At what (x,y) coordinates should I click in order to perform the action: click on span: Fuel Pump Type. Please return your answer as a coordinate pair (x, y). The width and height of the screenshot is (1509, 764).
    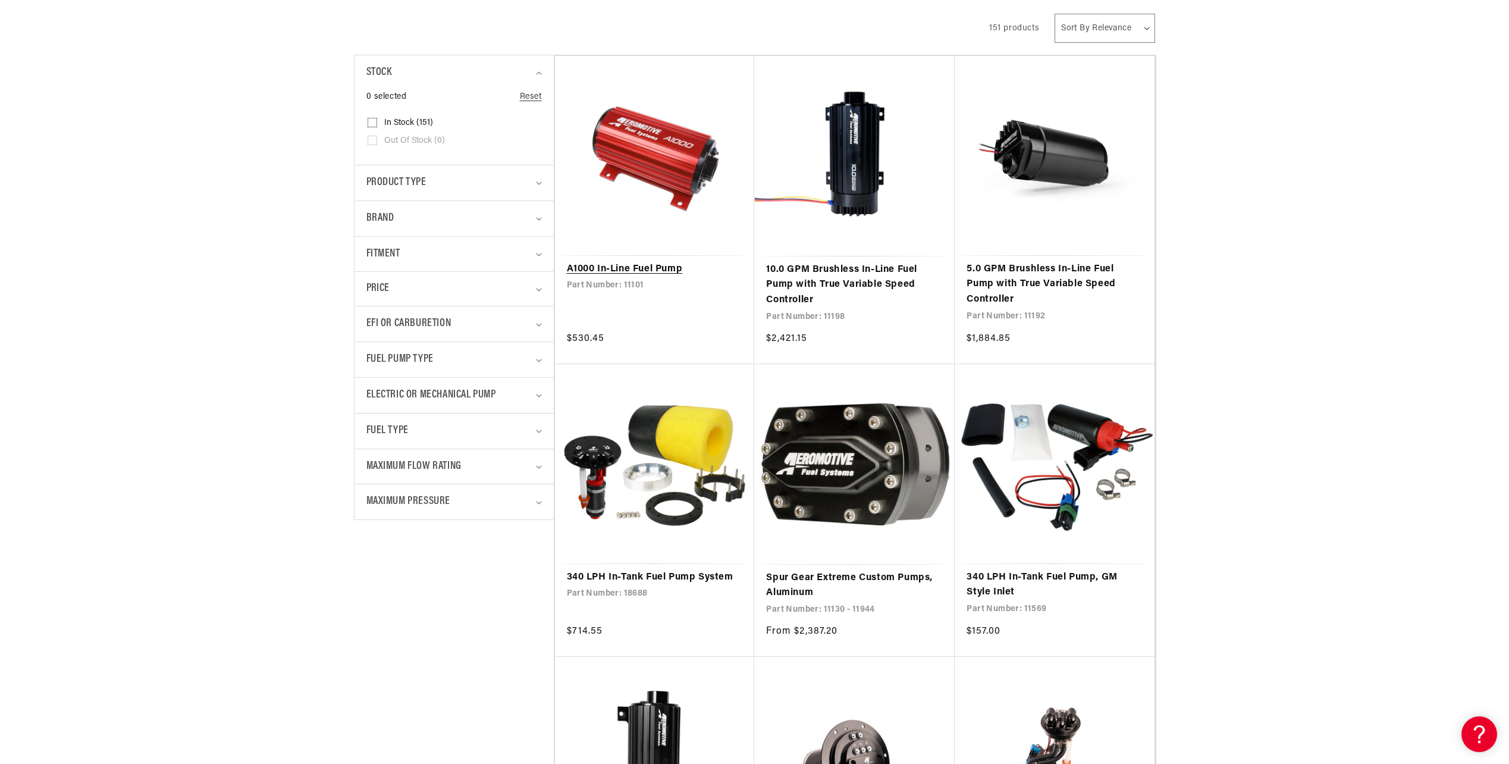
    Looking at the image, I should click on (400, 359).